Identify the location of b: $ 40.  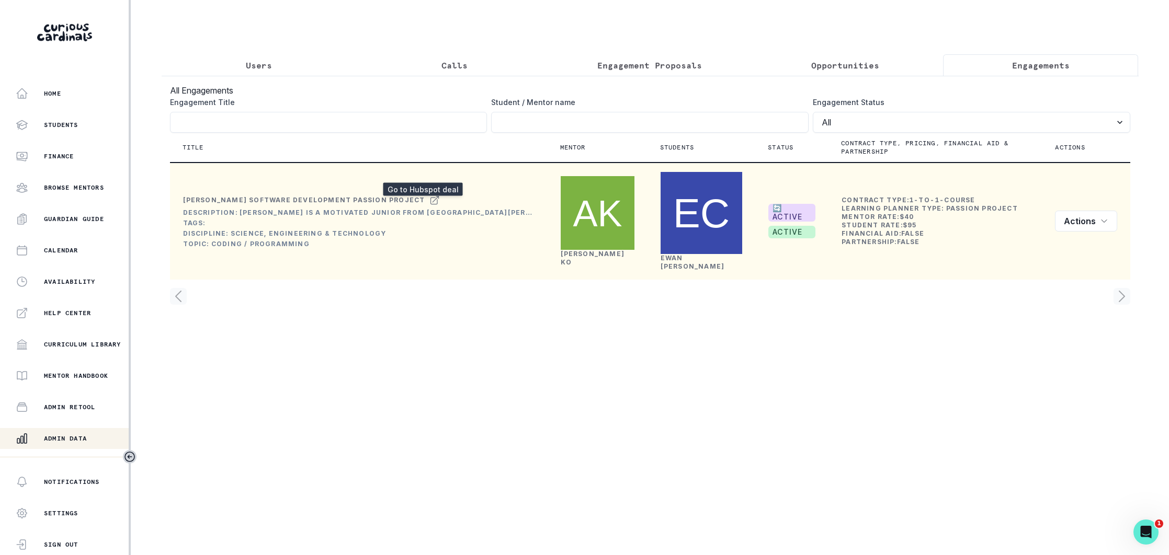
(907, 216).